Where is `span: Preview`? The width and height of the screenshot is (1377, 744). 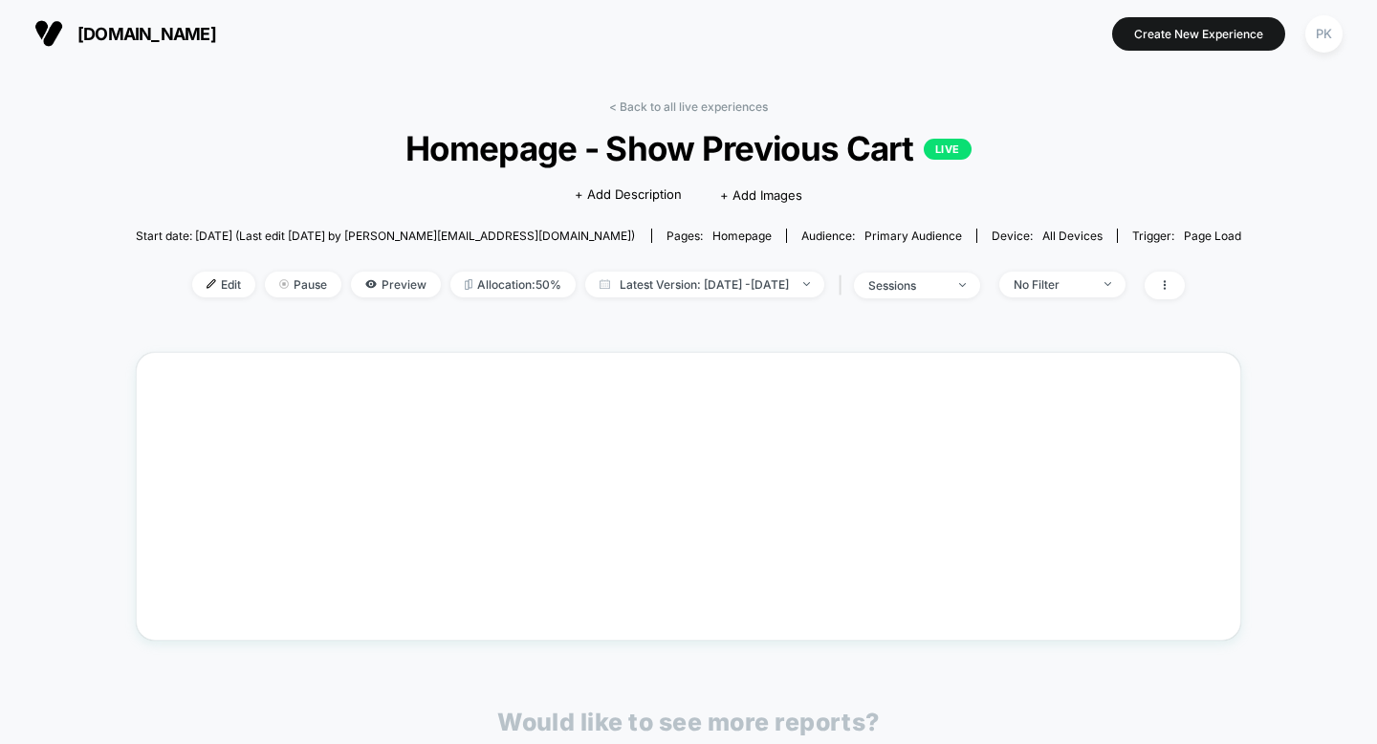
span: Preview is located at coordinates (396, 284).